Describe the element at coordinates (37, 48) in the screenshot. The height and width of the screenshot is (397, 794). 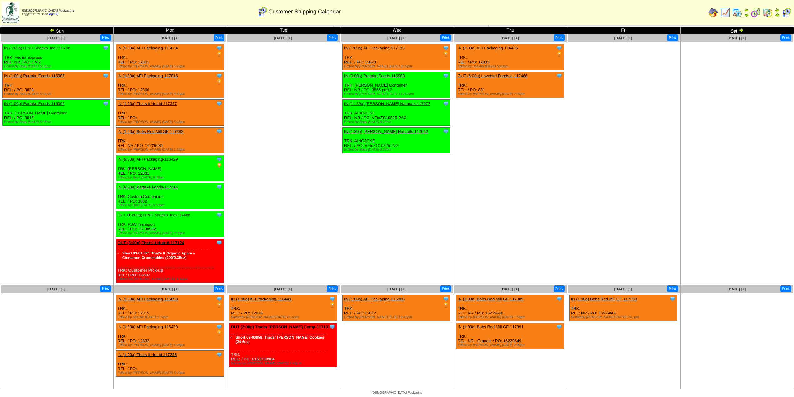
I see `a: IN (1:00a) RIND Snacks, Inc-115708` at that location.